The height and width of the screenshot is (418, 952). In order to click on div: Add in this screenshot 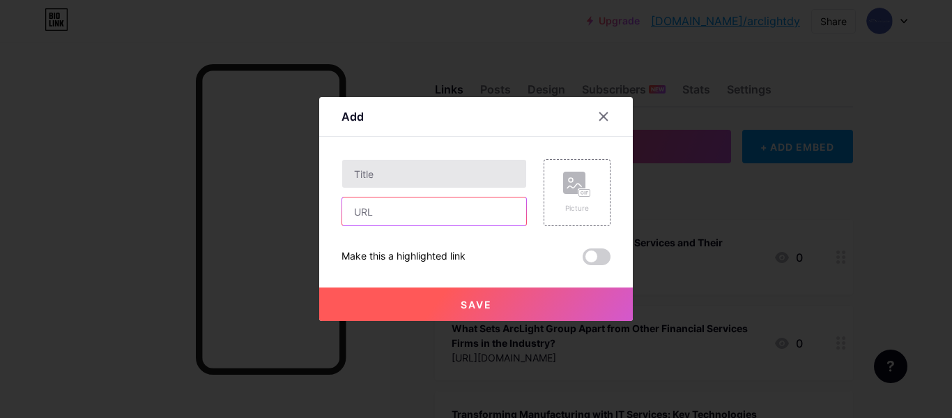, I will do `click(353, 116)`.